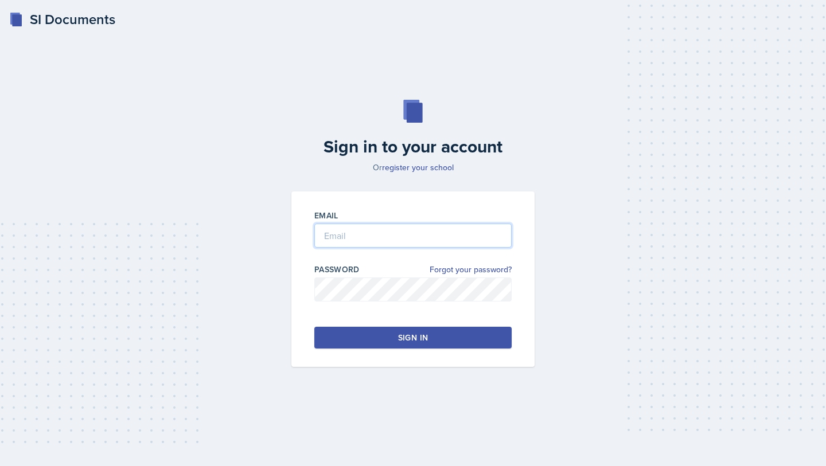 This screenshot has width=826, height=466. Describe the element at coordinates (413, 338) in the screenshot. I see `div: Sign in` at that location.